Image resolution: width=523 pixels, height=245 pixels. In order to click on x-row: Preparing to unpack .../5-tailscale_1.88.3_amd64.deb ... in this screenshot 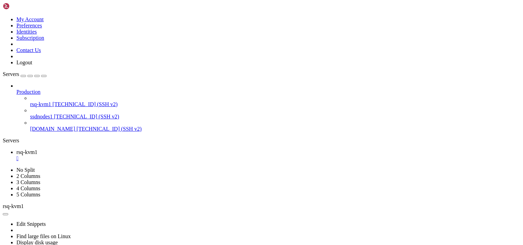, I will do `click(218, 145)`.